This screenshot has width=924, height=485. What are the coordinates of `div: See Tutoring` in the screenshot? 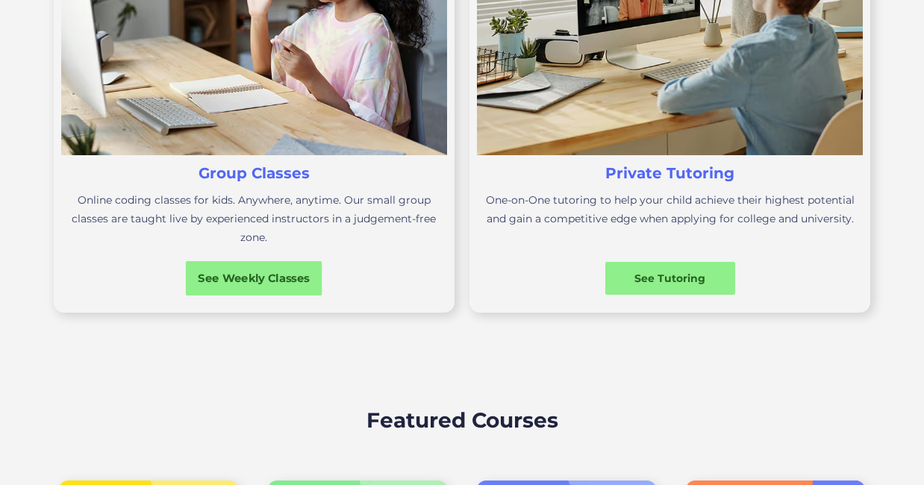 It's located at (670, 278).